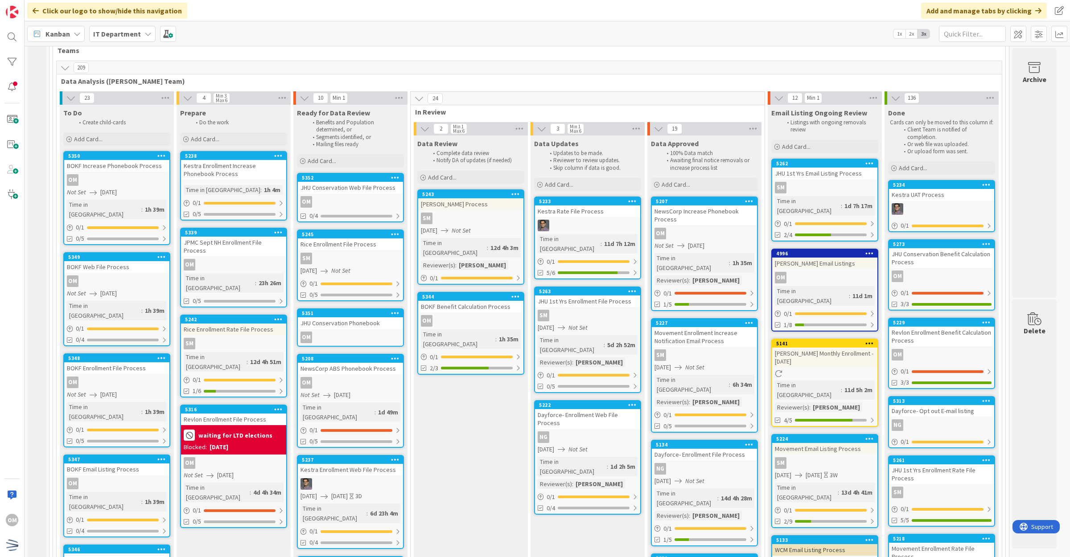 This screenshot has height=557, width=1070. I want to click on div: 5344, so click(471, 297).